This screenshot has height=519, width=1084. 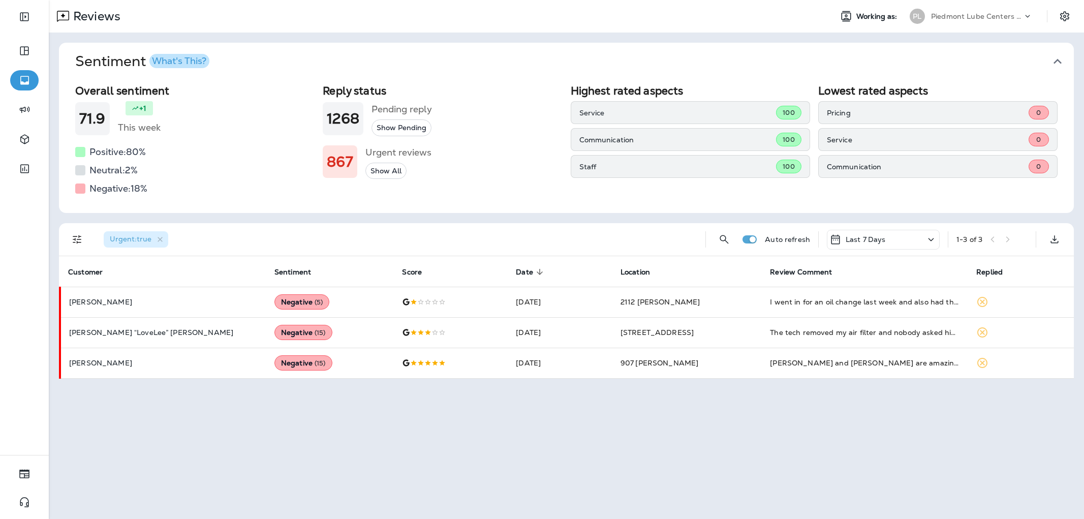 What do you see at coordinates (136, 239) in the screenshot?
I see `div: Urgent:true` at bounding box center [136, 239].